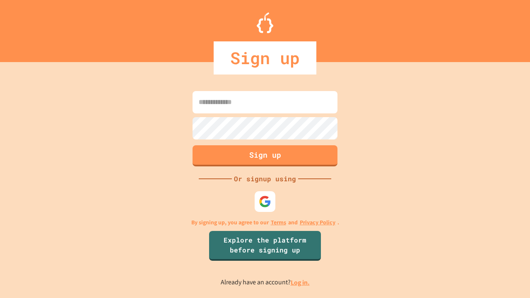 The width and height of the screenshot is (530, 298). What do you see at coordinates (300, 282) in the screenshot?
I see `a: Log in.` at bounding box center [300, 282].